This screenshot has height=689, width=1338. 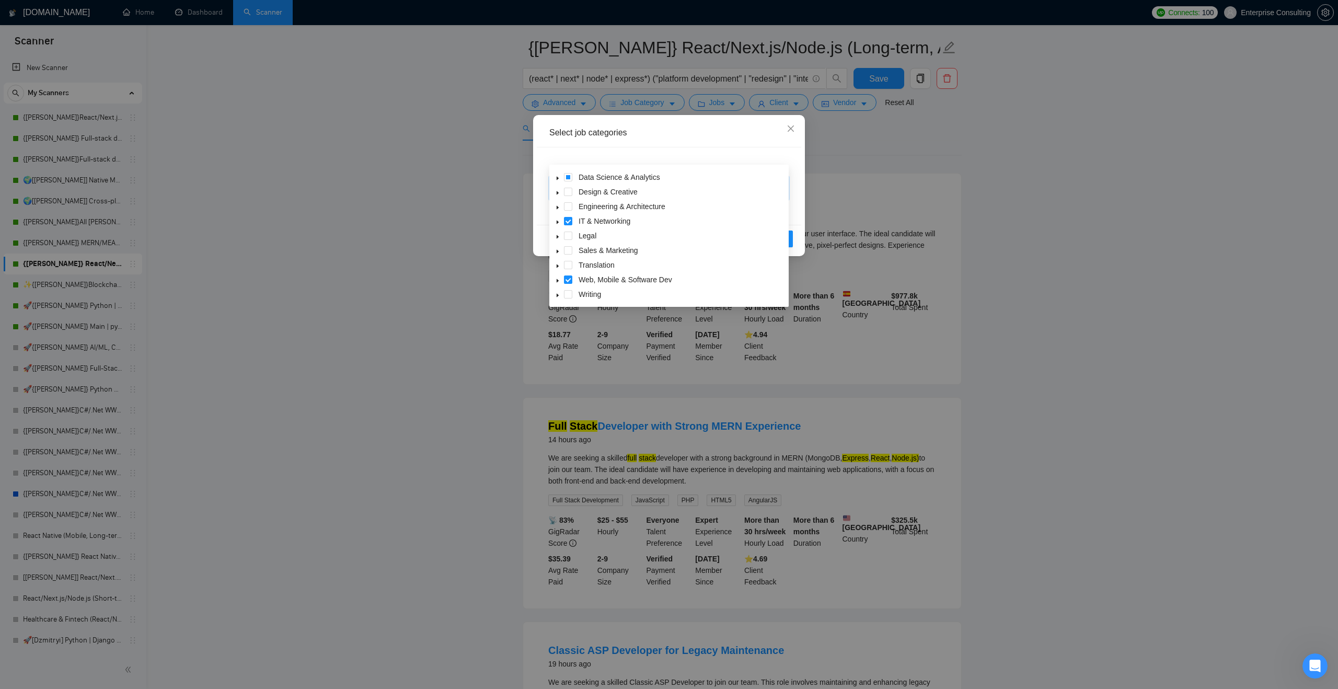 I want to click on div: Select job categories, so click(x=669, y=133).